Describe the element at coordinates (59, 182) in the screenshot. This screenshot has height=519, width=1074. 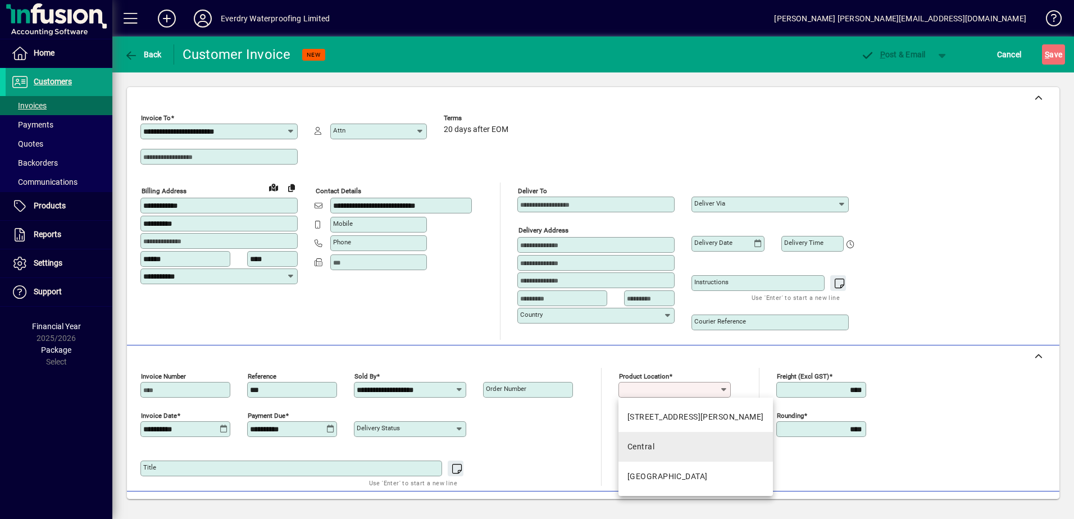
I see `a: Communications` at that location.